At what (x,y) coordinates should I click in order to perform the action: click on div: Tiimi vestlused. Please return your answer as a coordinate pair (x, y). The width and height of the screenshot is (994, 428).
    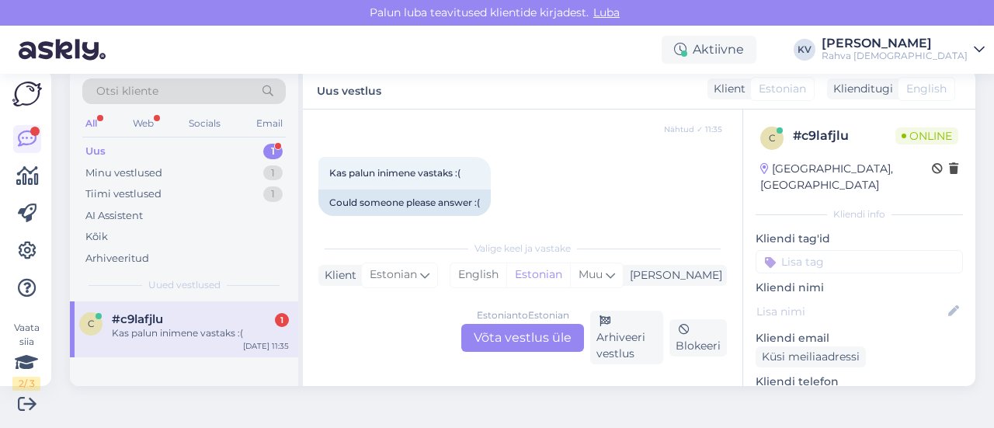
    Looking at the image, I should click on (123, 194).